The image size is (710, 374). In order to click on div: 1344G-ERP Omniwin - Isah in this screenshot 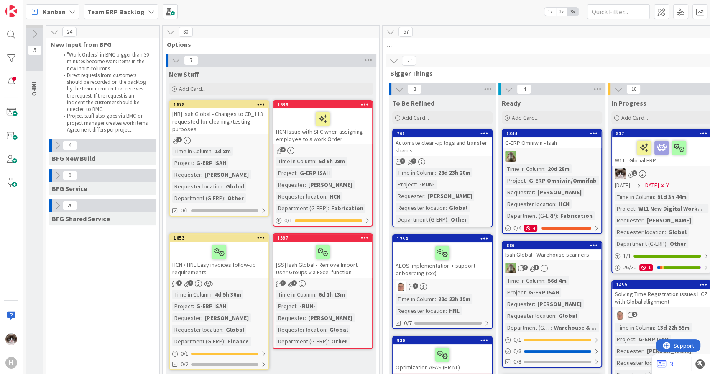, I will do `click(552, 139)`.